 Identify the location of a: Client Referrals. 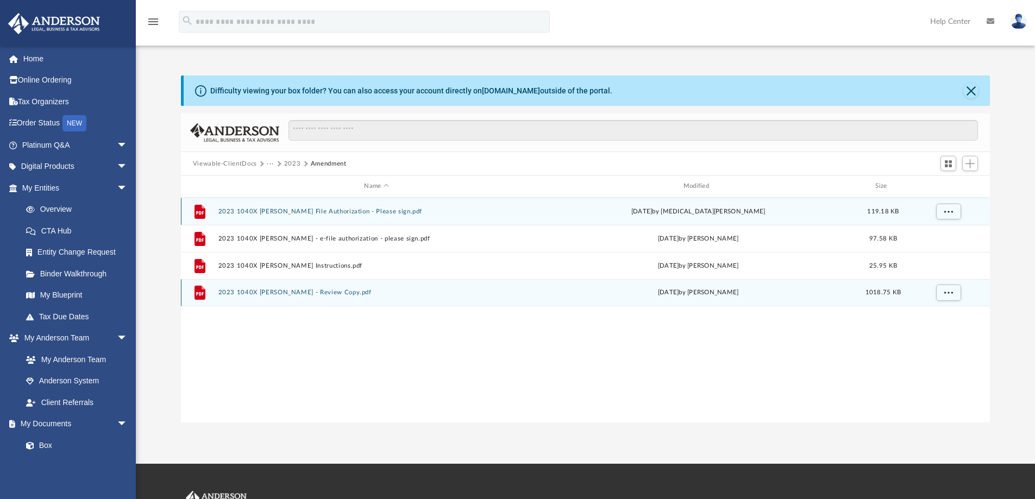
(77, 403).